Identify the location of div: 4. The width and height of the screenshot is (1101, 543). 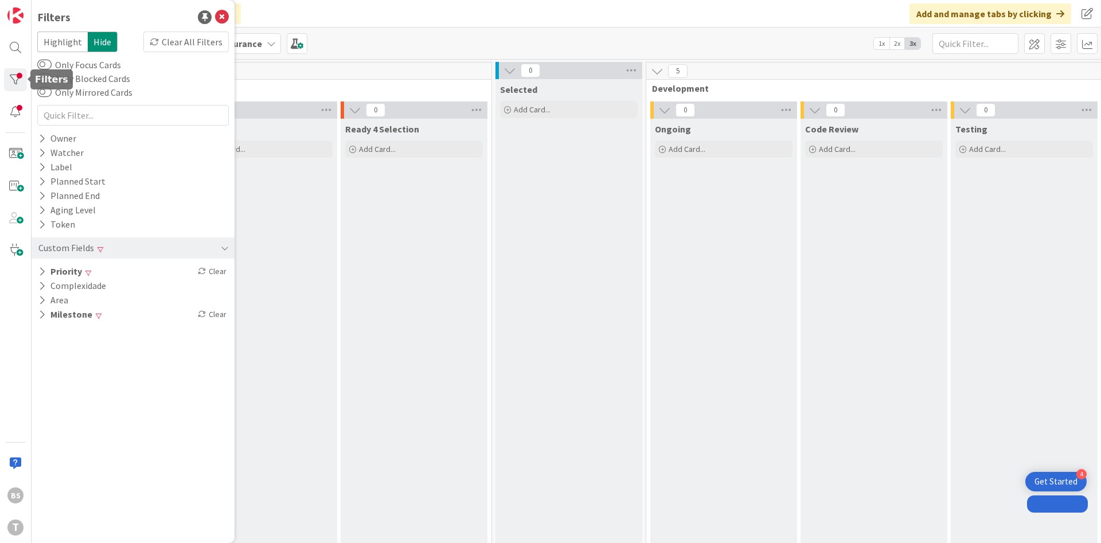
(1081, 474).